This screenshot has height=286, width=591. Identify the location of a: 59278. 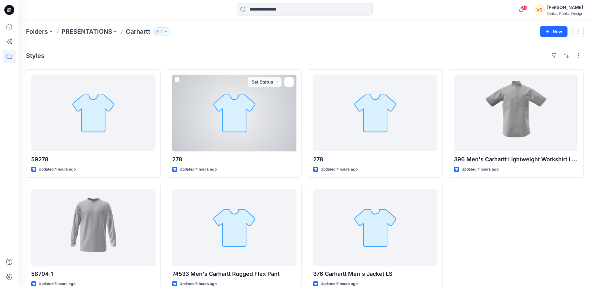
(93, 113).